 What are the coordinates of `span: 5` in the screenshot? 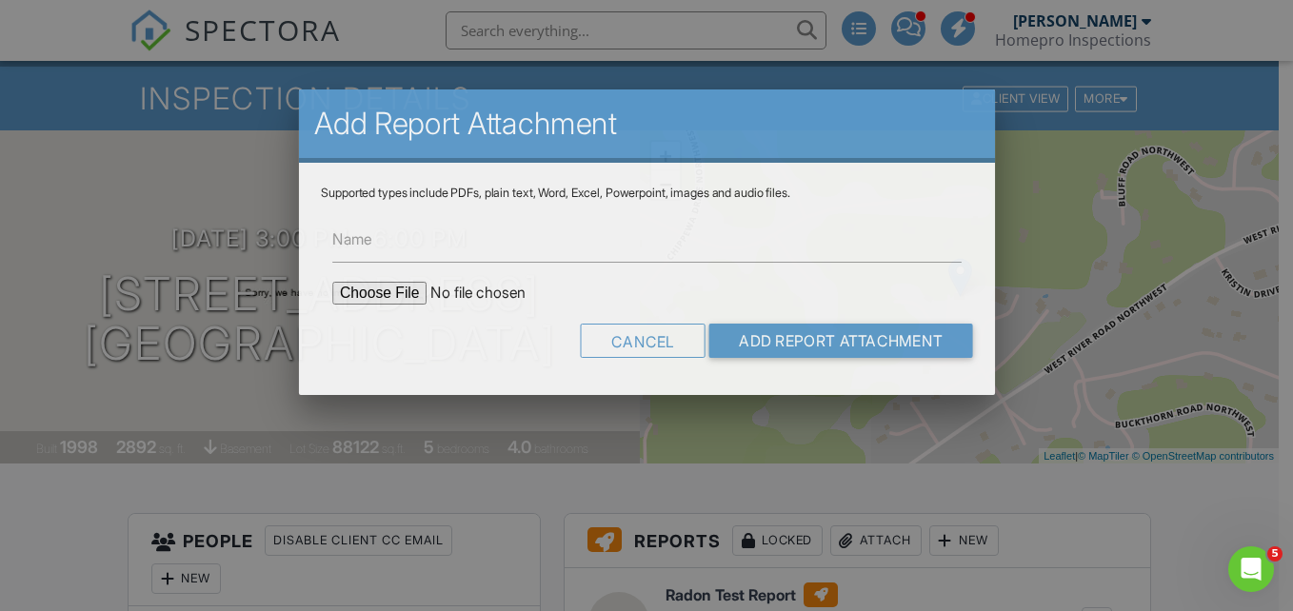 It's located at (1275, 554).